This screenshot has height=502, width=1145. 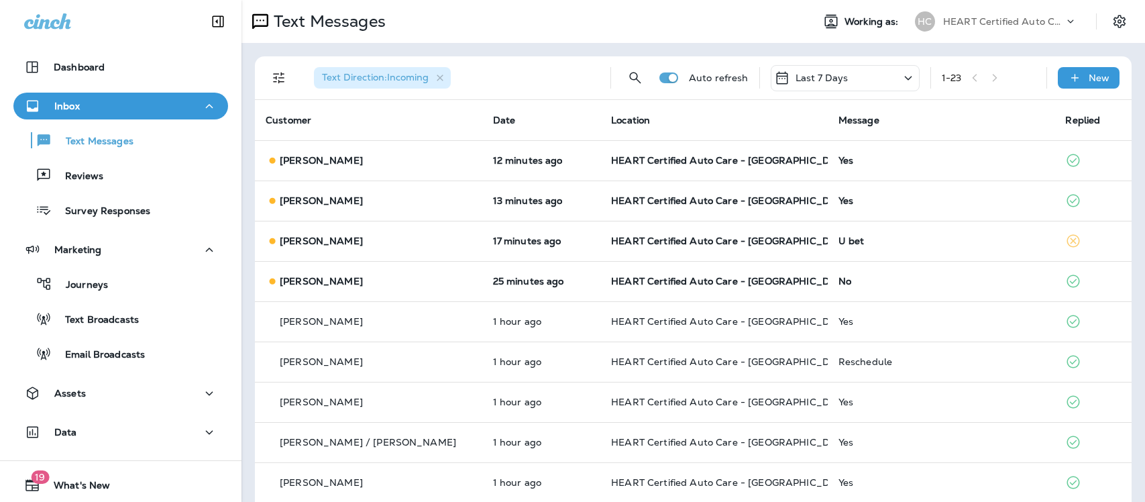 I want to click on p: Text Broadcasts, so click(x=95, y=320).